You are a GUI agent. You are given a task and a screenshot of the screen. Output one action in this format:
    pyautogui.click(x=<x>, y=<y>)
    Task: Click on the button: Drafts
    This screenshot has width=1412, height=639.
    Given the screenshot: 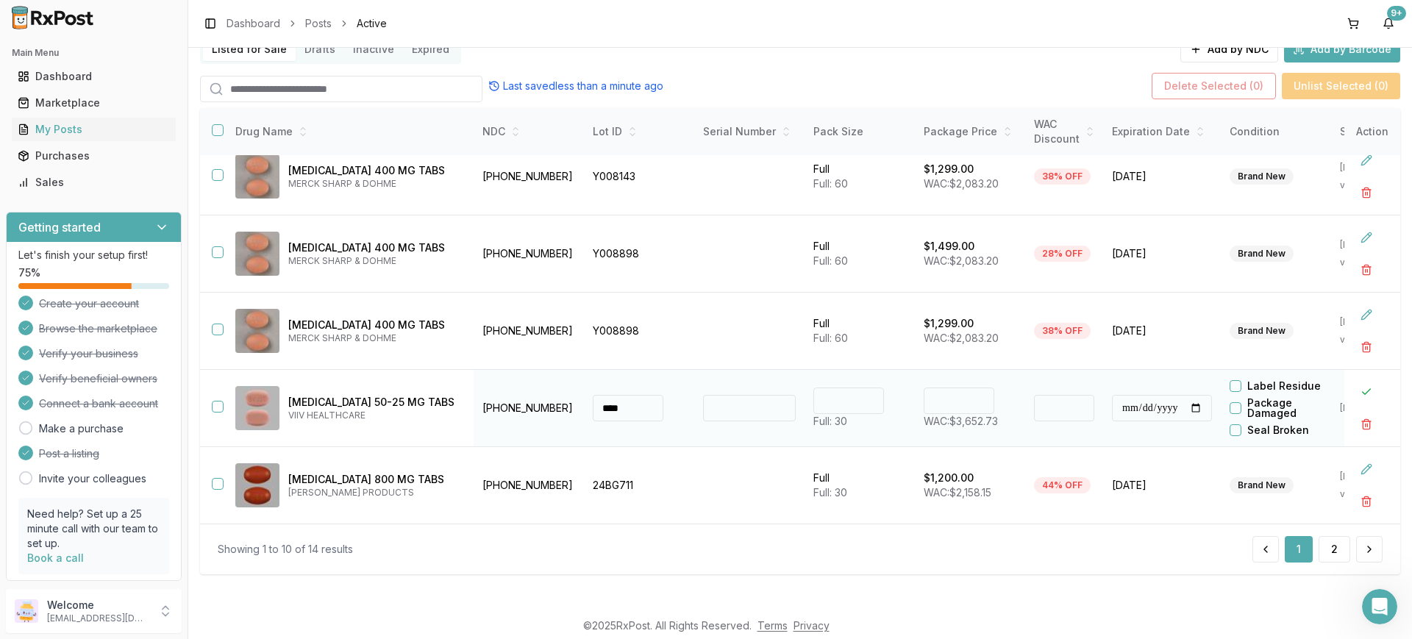 What is the action you would take?
    pyautogui.click(x=320, y=49)
    